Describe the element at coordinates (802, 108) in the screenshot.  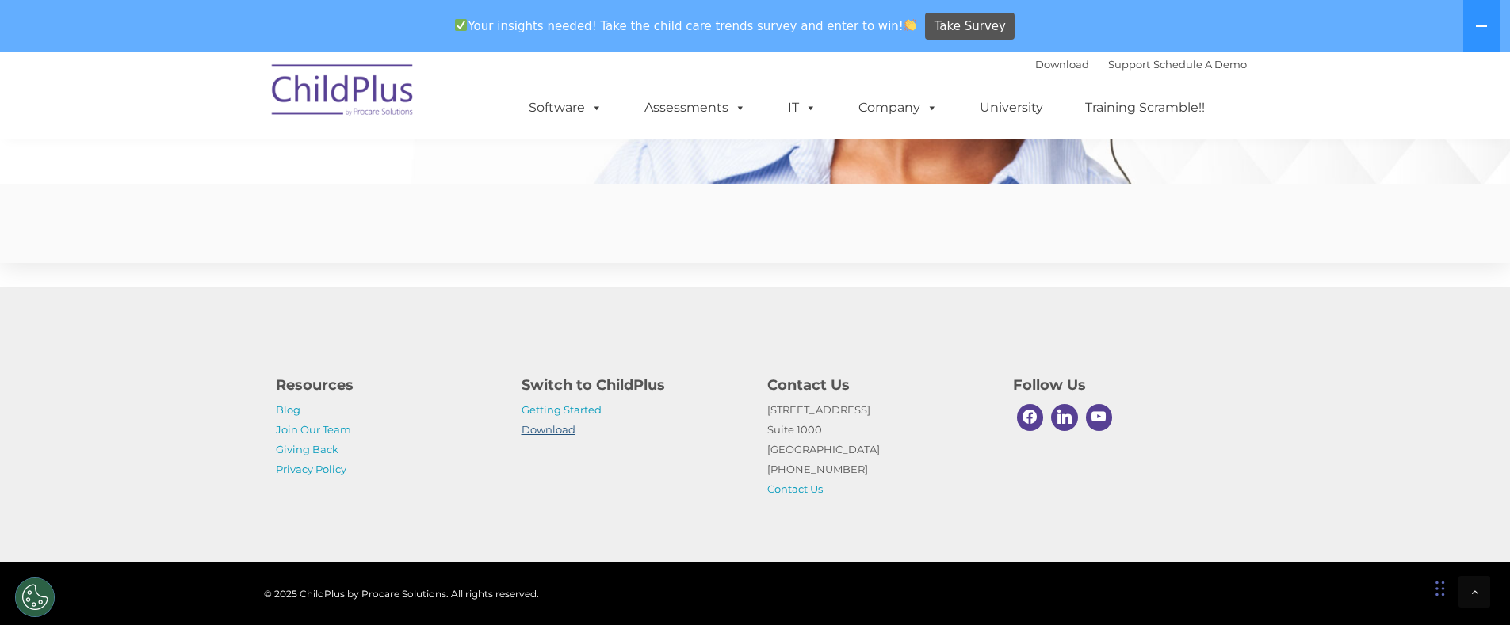
I see `a: IT` at that location.